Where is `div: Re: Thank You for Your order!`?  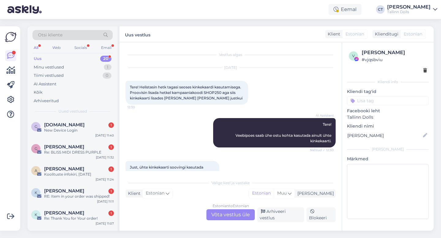 div: Re: Thank You for Your order! is located at coordinates (79, 218).